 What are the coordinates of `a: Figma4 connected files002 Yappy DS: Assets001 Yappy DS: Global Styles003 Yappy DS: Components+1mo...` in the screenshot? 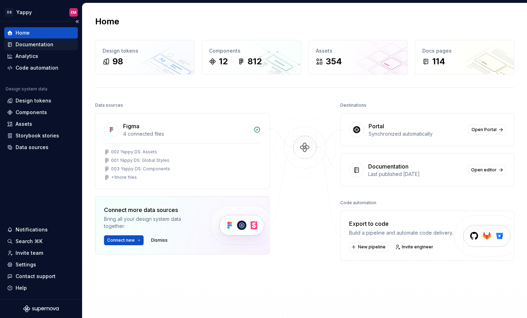 It's located at (182, 151).